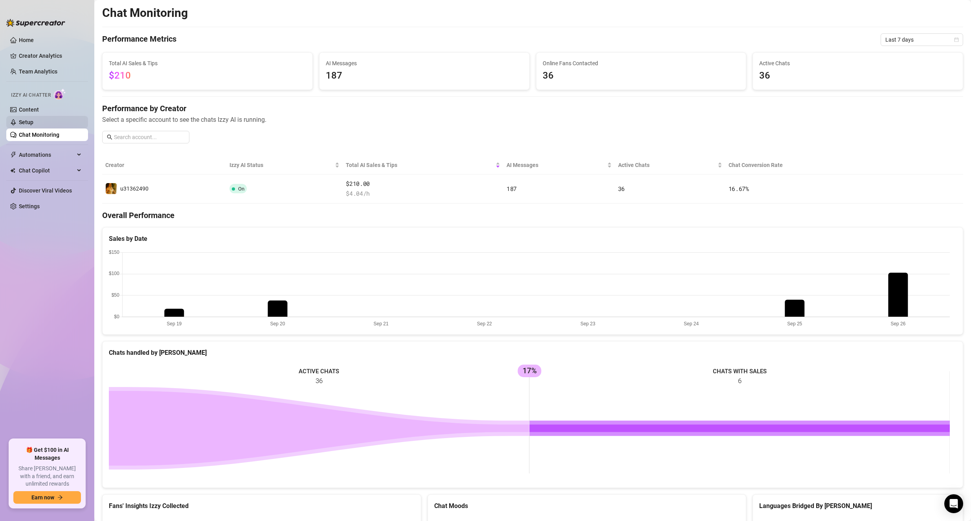  Describe the element at coordinates (953, 504) in the screenshot. I see `div: Open Intercom Messenger` at that location.